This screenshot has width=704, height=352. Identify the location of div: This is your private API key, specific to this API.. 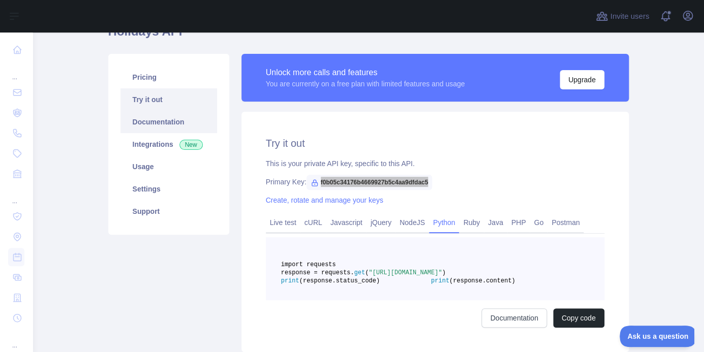
(435, 164).